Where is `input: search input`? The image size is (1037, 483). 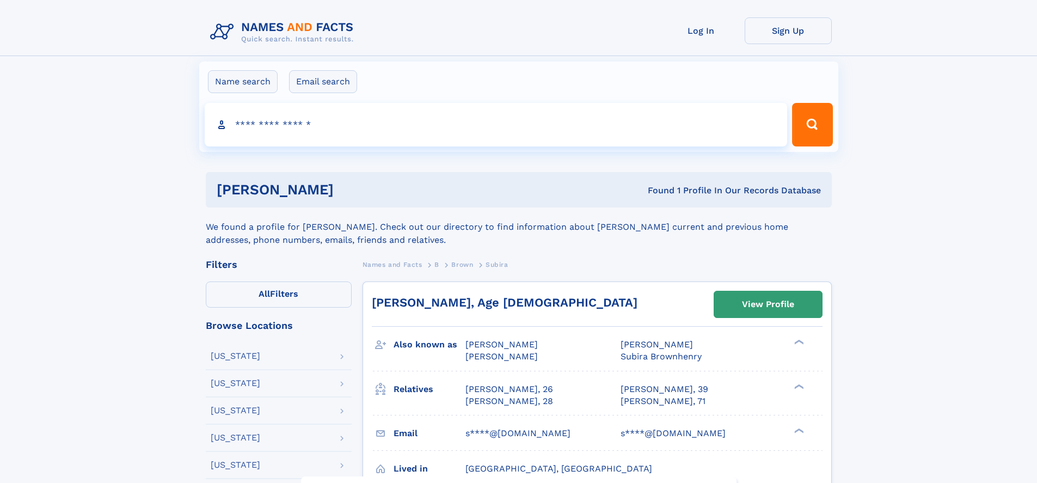
input: search input is located at coordinates (496, 125).